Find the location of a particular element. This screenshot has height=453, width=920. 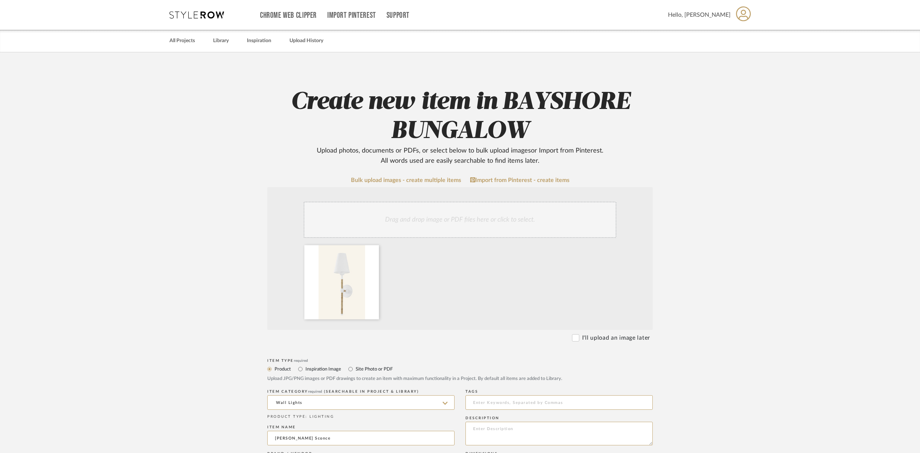

div: Description is located at coordinates (559, 419).